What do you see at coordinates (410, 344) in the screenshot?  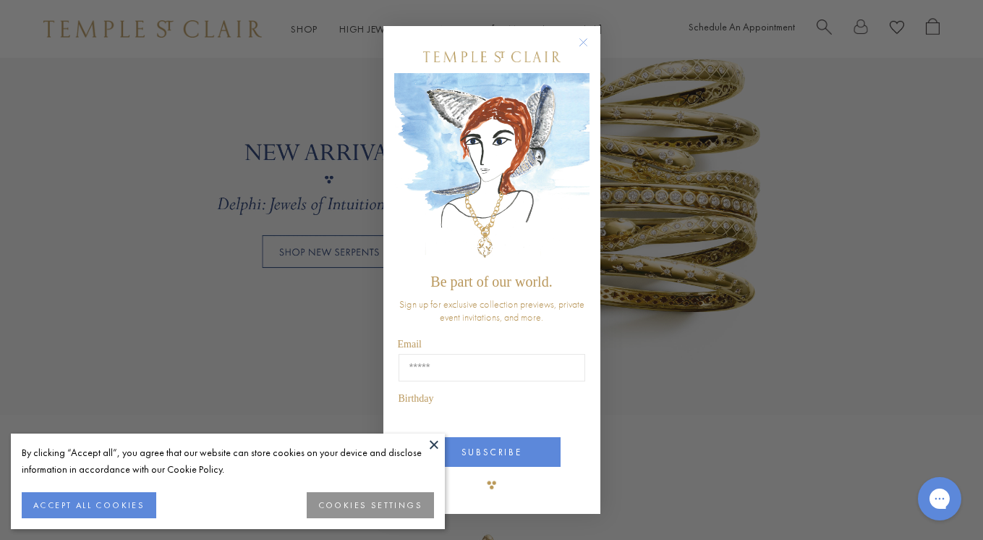 I see `span: Email` at bounding box center [410, 344].